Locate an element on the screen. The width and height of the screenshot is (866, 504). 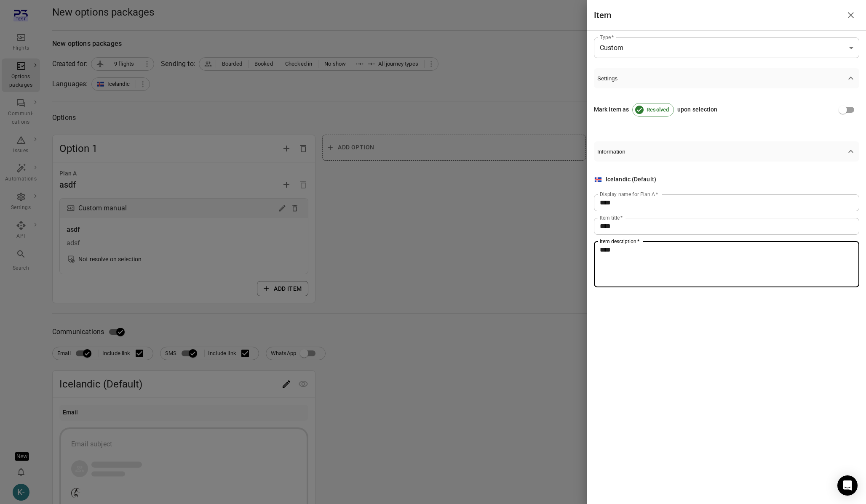
div: Icelandic (Default) is located at coordinates (631, 180).